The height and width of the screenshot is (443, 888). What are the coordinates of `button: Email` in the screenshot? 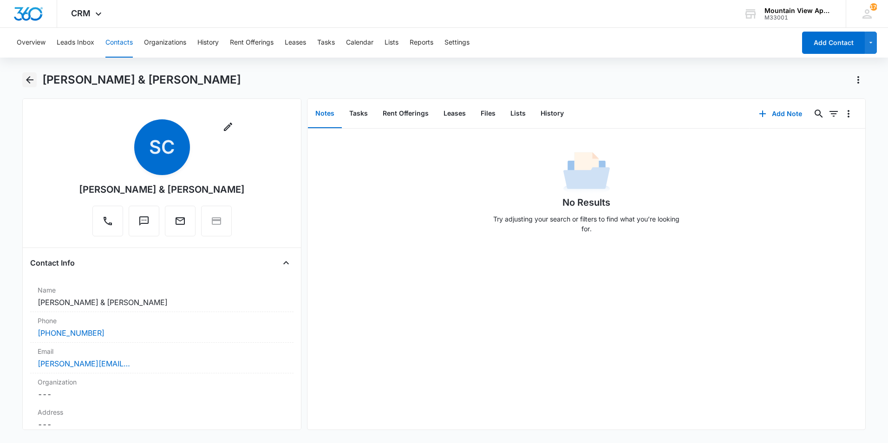 It's located at (180, 221).